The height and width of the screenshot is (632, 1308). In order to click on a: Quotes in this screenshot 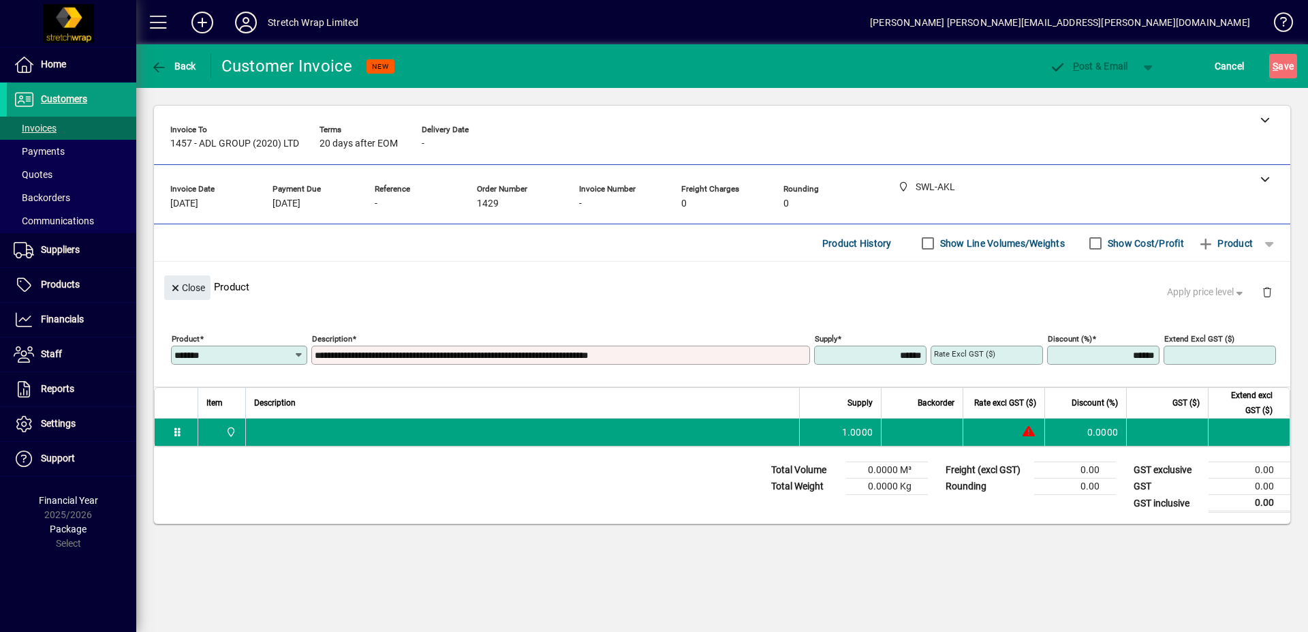, I will do `click(72, 174)`.